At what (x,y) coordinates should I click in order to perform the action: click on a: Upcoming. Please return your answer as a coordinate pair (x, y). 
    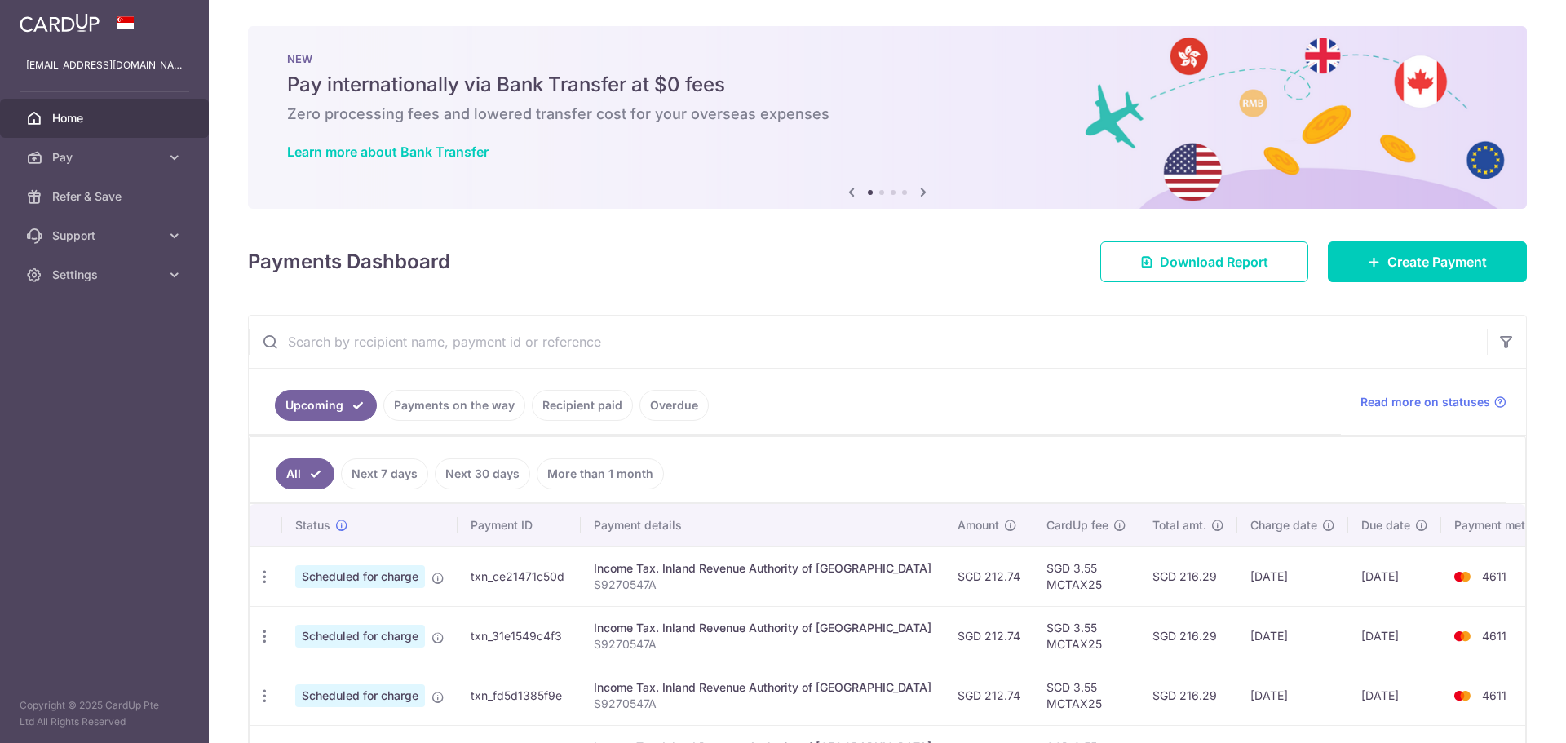
    Looking at the image, I should click on (325, 405).